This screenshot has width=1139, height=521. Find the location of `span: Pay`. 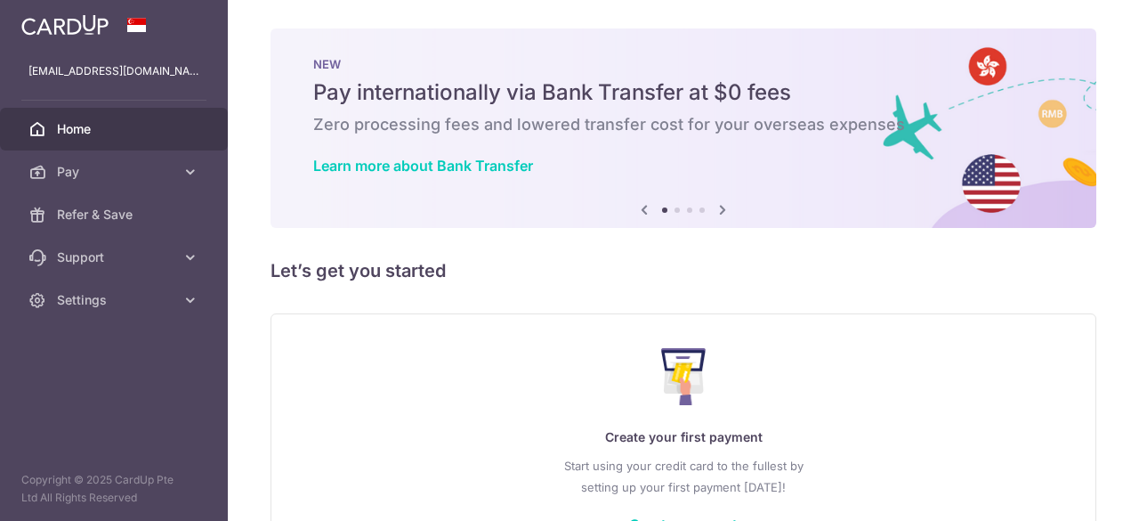

span: Pay is located at coordinates (116, 172).